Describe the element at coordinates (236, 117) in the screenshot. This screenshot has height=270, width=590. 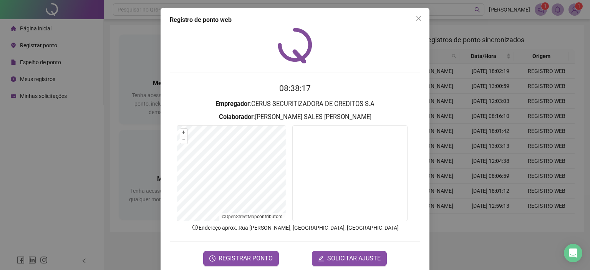
I see `strong: Colaborador` at that location.